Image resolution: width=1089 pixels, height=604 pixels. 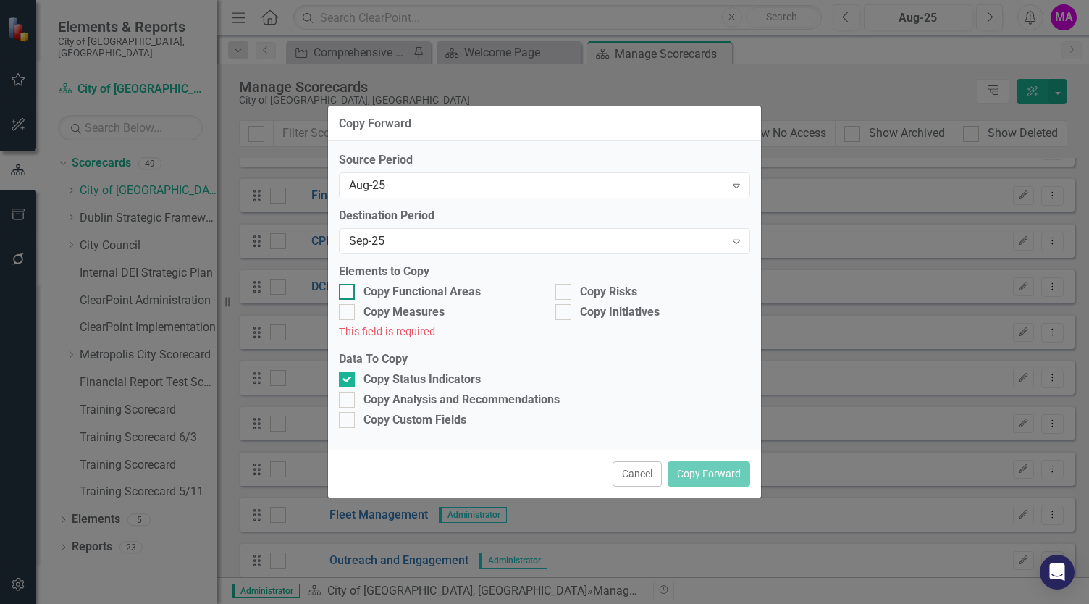 What do you see at coordinates (544, 271) in the screenshot?
I see `label: Elements to Copy` at bounding box center [544, 271].